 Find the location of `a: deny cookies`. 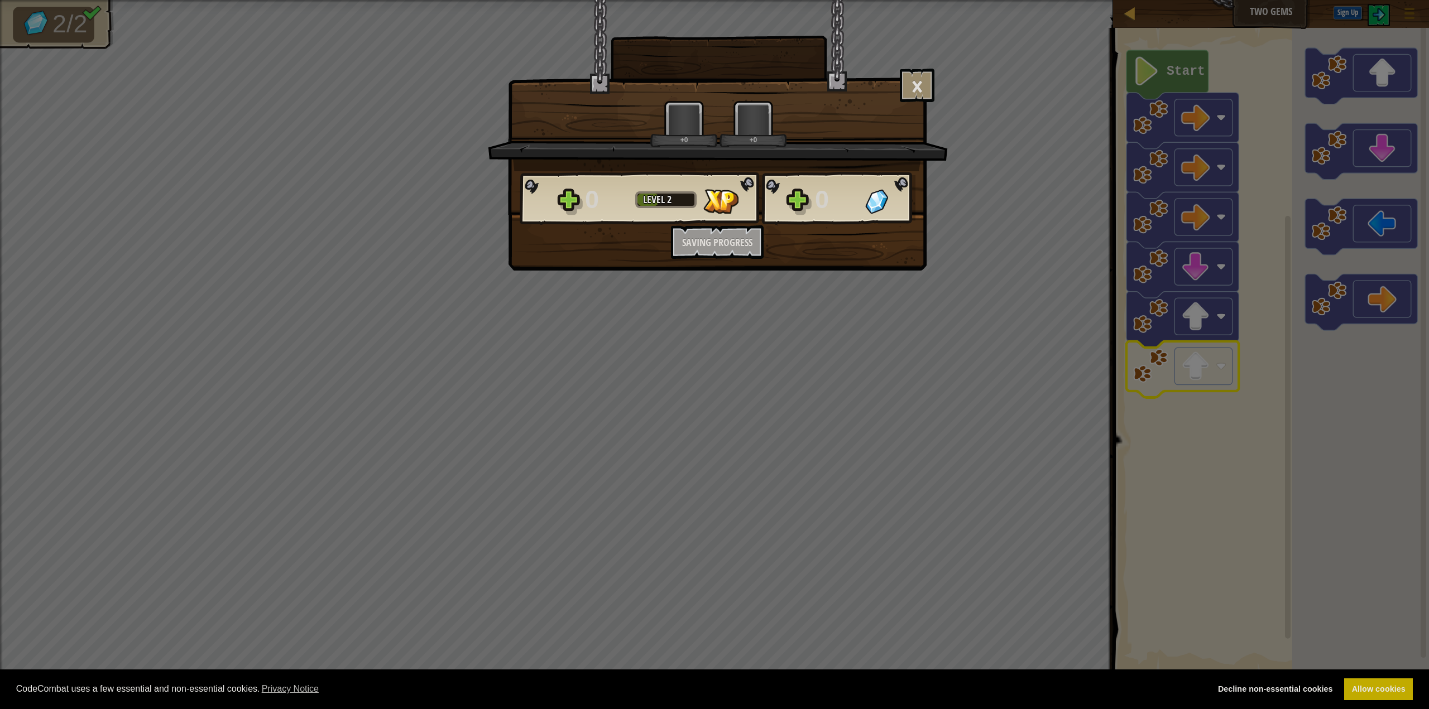

a: deny cookies is located at coordinates (1275, 690).